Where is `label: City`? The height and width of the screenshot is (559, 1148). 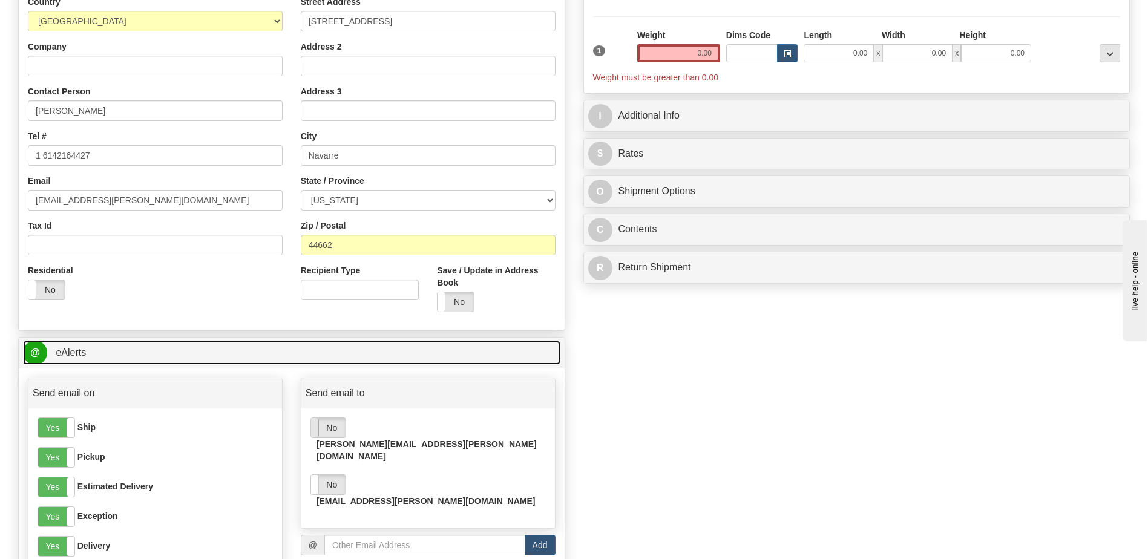 label: City is located at coordinates (309, 136).